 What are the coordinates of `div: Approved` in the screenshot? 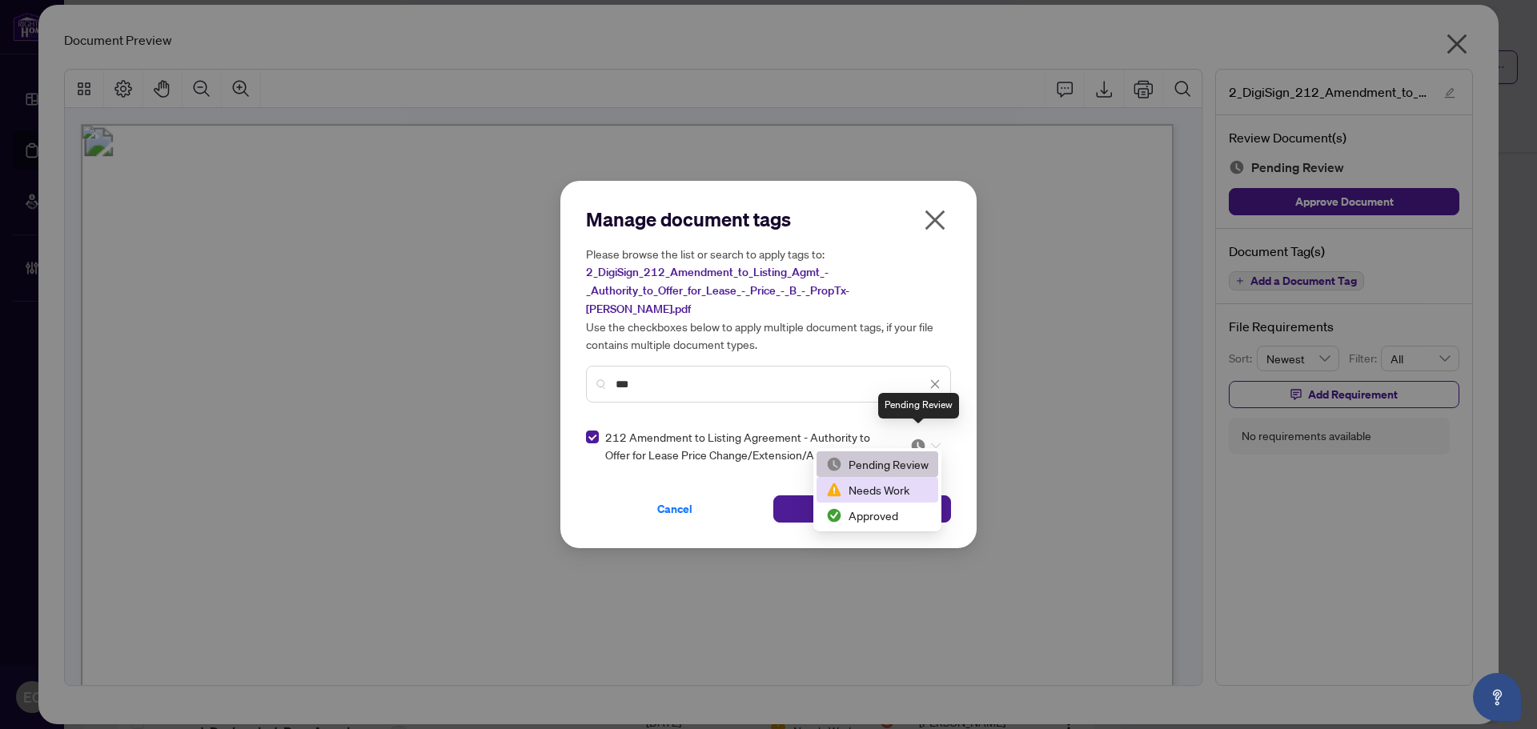 It's located at (877, 516).